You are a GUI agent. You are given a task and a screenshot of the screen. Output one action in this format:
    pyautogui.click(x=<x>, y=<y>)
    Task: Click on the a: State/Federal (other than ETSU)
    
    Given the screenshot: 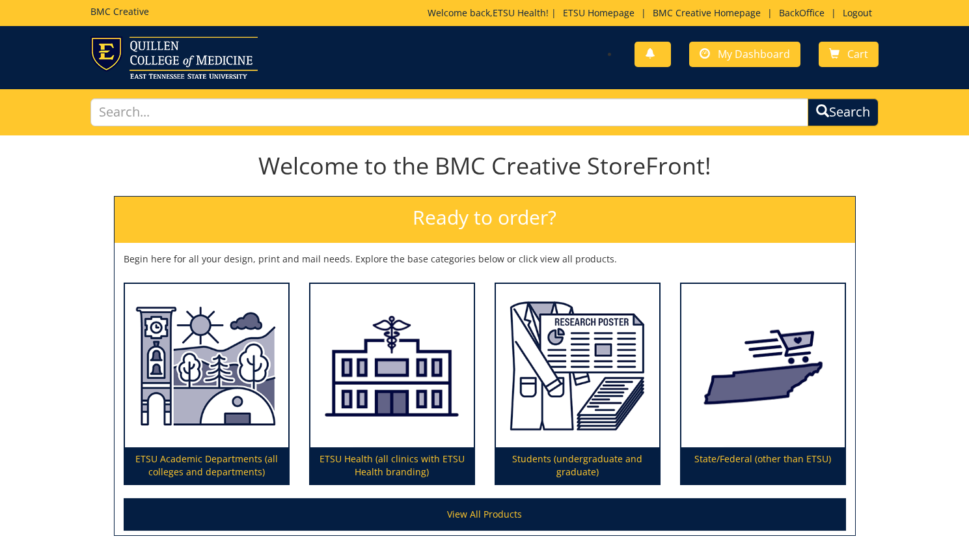 What is the action you would take?
    pyautogui.click(x=763, y=384)
    